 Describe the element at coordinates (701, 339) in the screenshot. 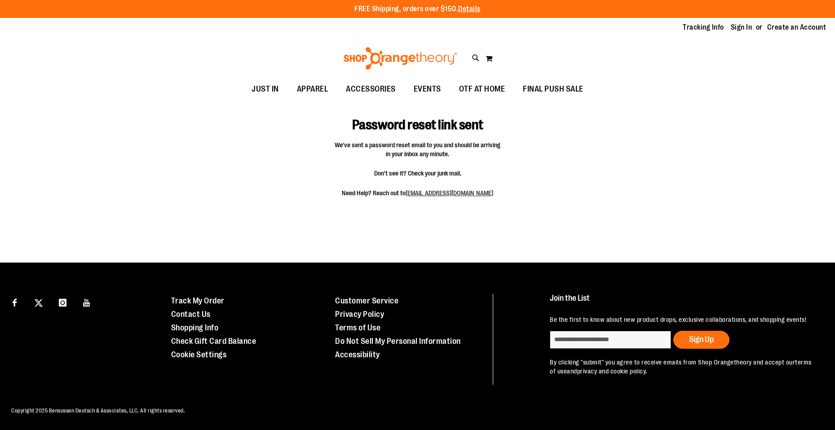

I see `span: Sign Up` at that location.